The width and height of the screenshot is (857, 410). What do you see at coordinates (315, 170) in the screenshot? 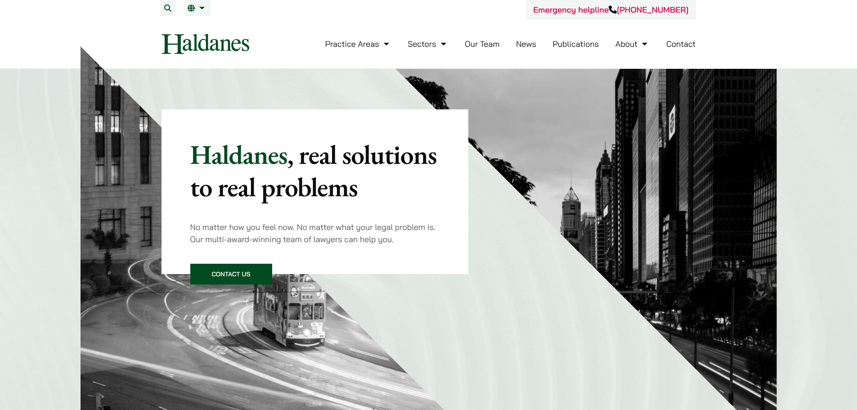
I see `p: Haldanes` at bounding box center [315, 170].